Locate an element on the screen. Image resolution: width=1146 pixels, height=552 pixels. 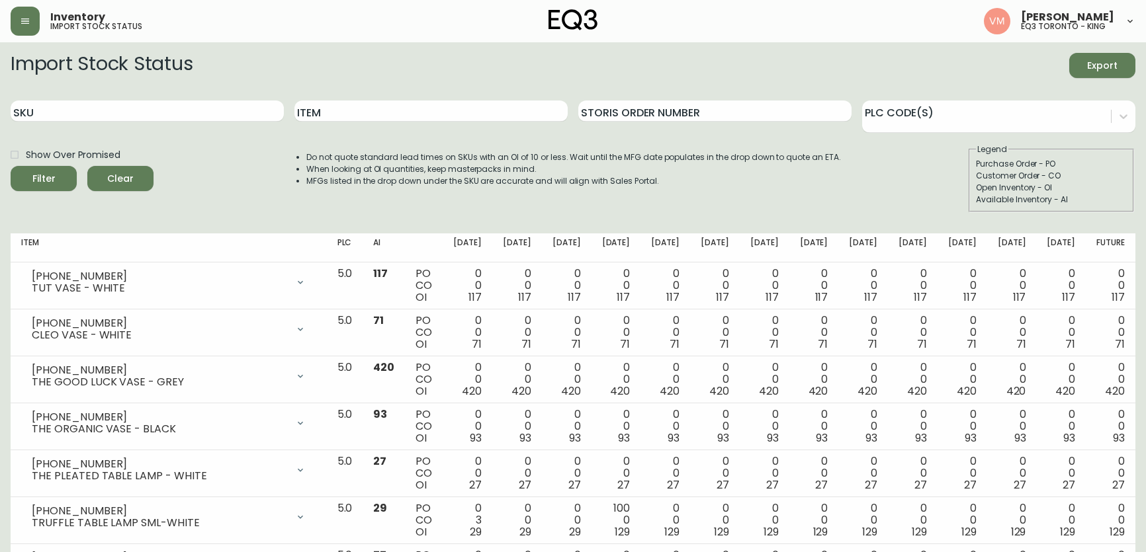
div: 100 0 is located at coordinates (616, 521).